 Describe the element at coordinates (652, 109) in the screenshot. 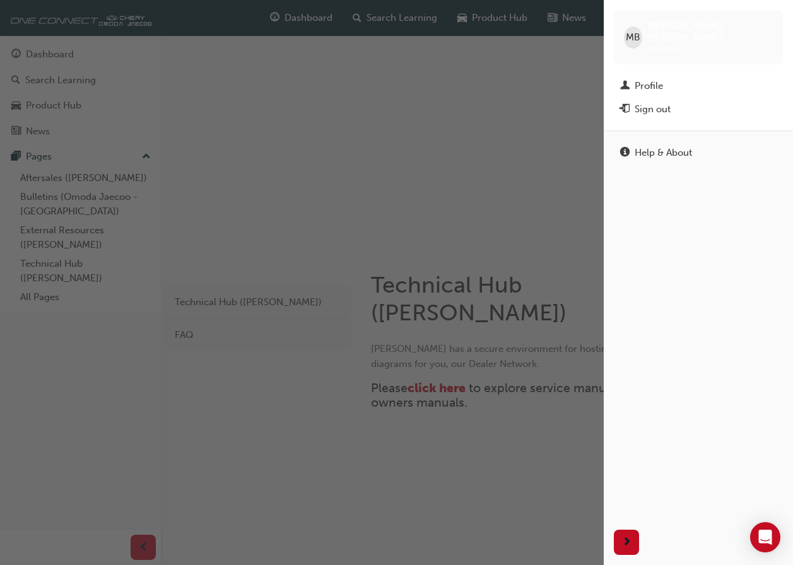

I see `div: Sign out` at that location.